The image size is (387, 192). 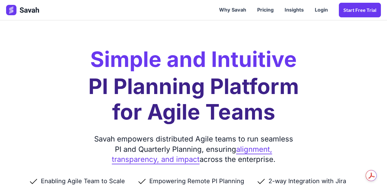 What do you see at coordinates (83, 181) in the screenshot?
I see `li: Enabling Agile Team to Scale` at bounding box center [83, 181].